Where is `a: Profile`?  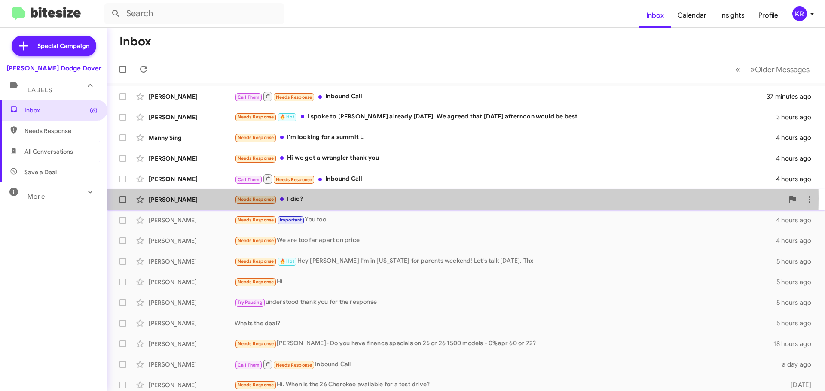 a: Profile is located at coordinates (768, 15).